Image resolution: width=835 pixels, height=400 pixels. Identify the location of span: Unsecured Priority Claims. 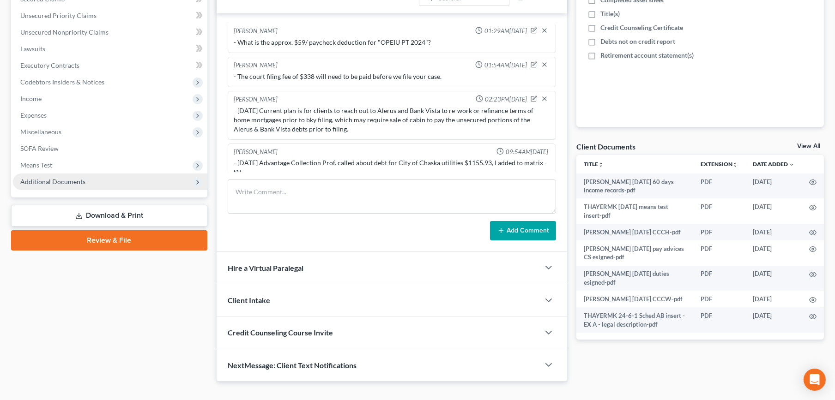
(58, 15).